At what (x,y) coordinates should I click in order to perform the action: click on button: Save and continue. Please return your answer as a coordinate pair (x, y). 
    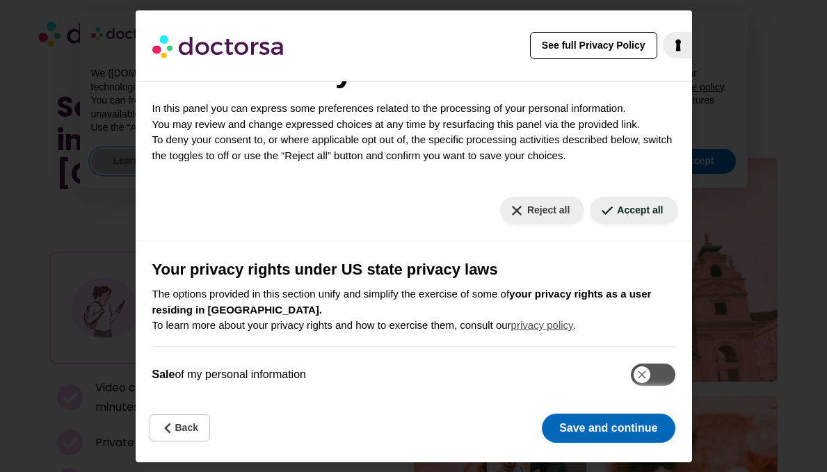
    Looking at the image, I should click on (608, 429).